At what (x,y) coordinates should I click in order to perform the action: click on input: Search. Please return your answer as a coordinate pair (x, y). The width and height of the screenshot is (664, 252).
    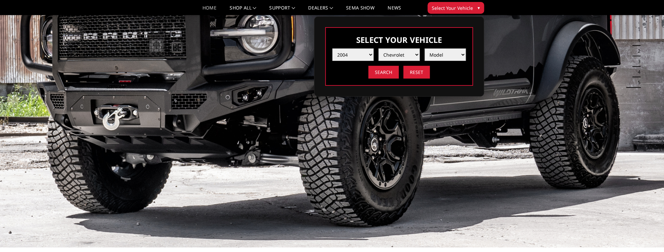
    Looking at the image, I should click on (383, 72).